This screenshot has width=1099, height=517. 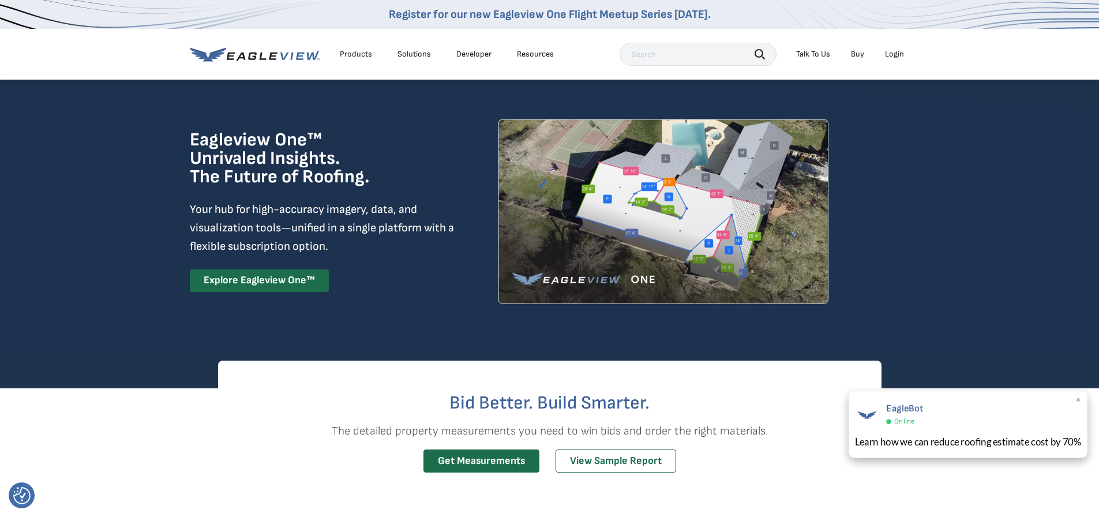 What do you see at coordinates (356, 54) in the screenshot?
I see `div: Products` at bounding box center [356, 54].